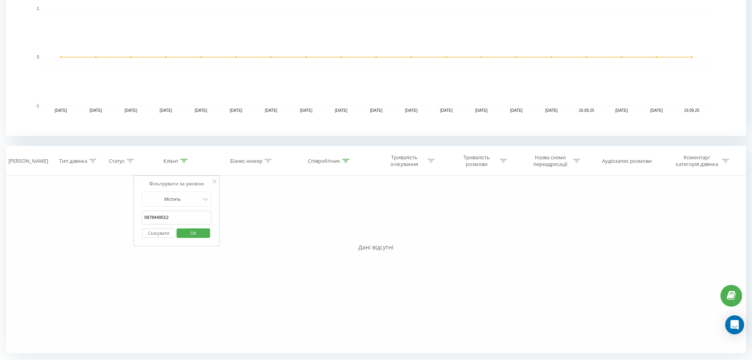 The height and width of the screenshot is (360, 752). Describe the element at coordinates (193, 233) in the screenshot. I see `span: OK` at that location.